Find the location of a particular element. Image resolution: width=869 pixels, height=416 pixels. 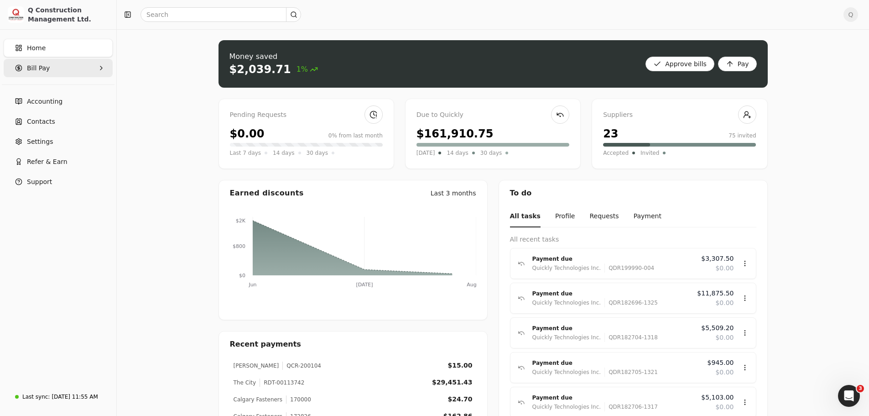

span: Accounting is located at coordinates (45, 101).